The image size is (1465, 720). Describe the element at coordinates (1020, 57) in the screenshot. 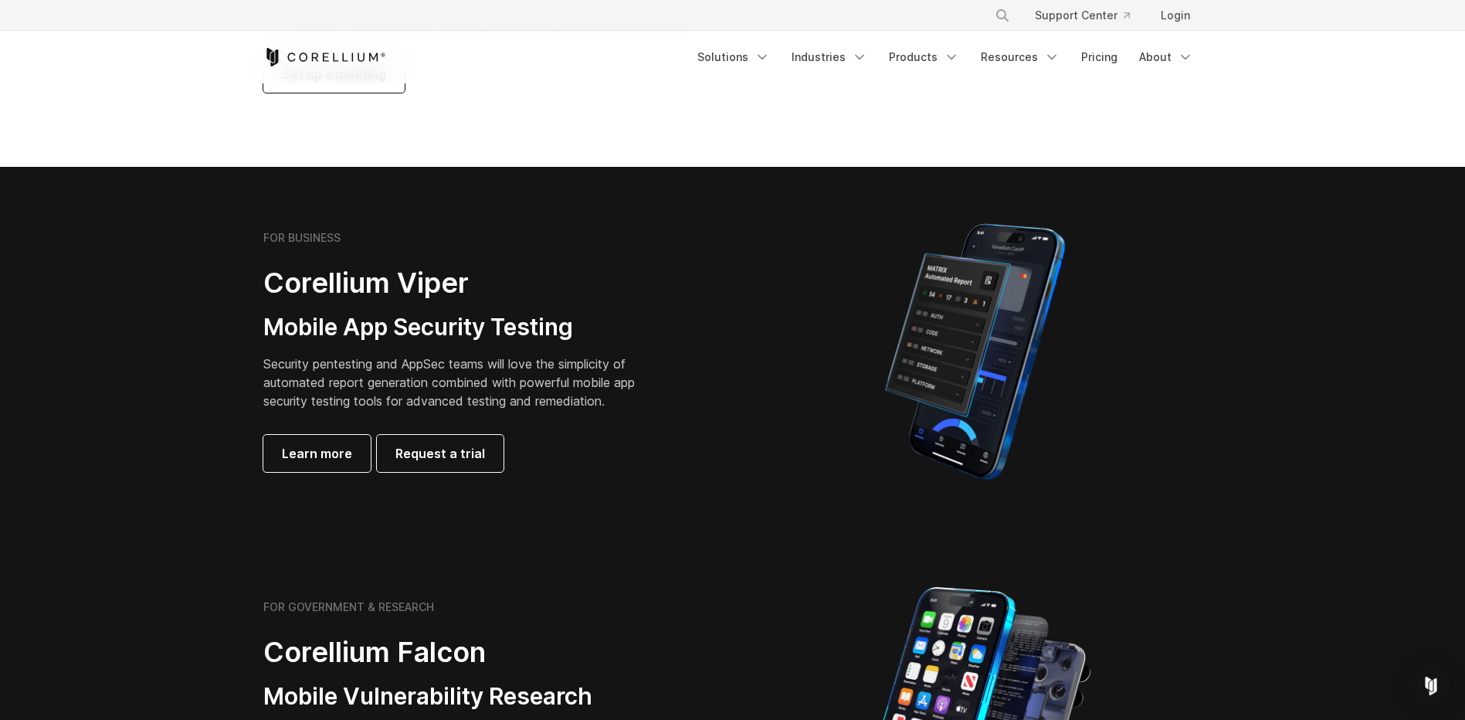

I see `a: Resources` at that location.